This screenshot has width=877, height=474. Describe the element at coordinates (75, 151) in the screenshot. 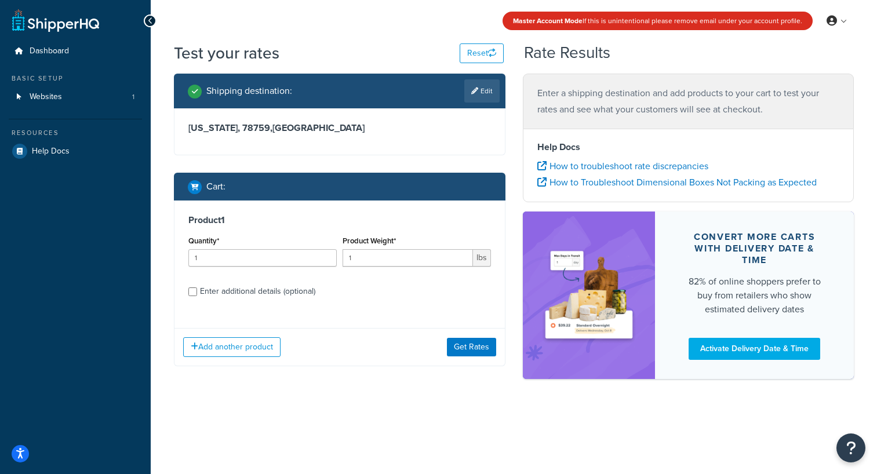

I see `a: Help Docs` at that location.